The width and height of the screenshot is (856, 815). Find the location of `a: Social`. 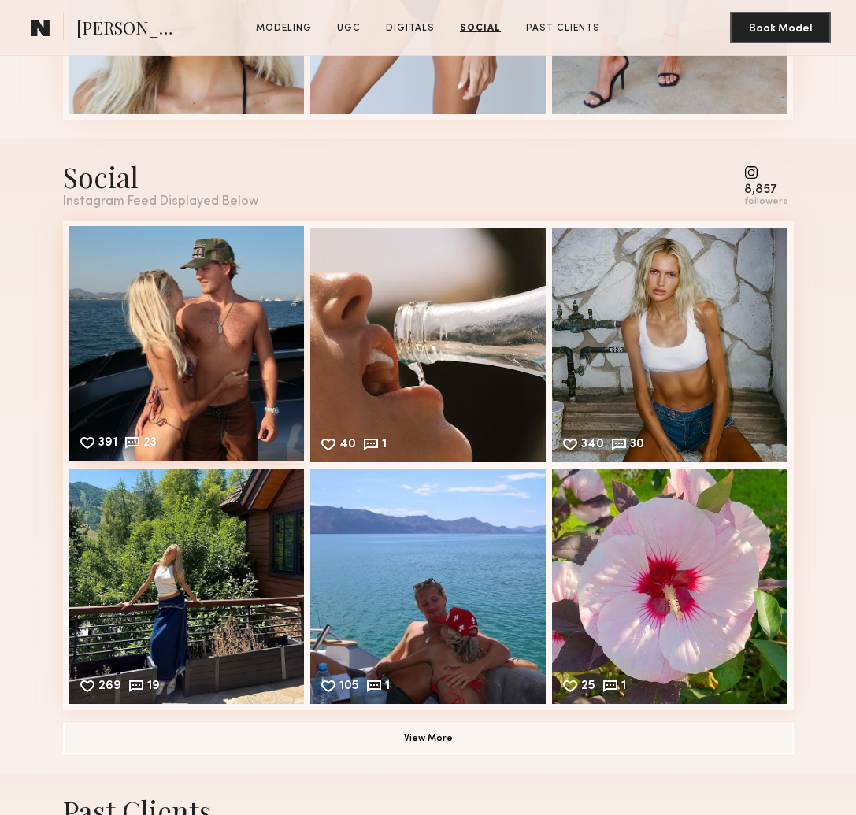

a: Social is located at coordinates (480, 28).